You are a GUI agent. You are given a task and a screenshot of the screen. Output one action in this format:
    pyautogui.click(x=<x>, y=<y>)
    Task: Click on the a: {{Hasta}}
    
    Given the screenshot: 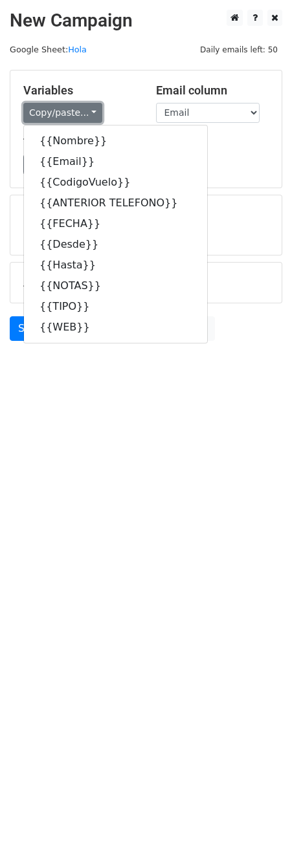 What is the action you would take?
    pyautogui.click(x=115, y=265)
    